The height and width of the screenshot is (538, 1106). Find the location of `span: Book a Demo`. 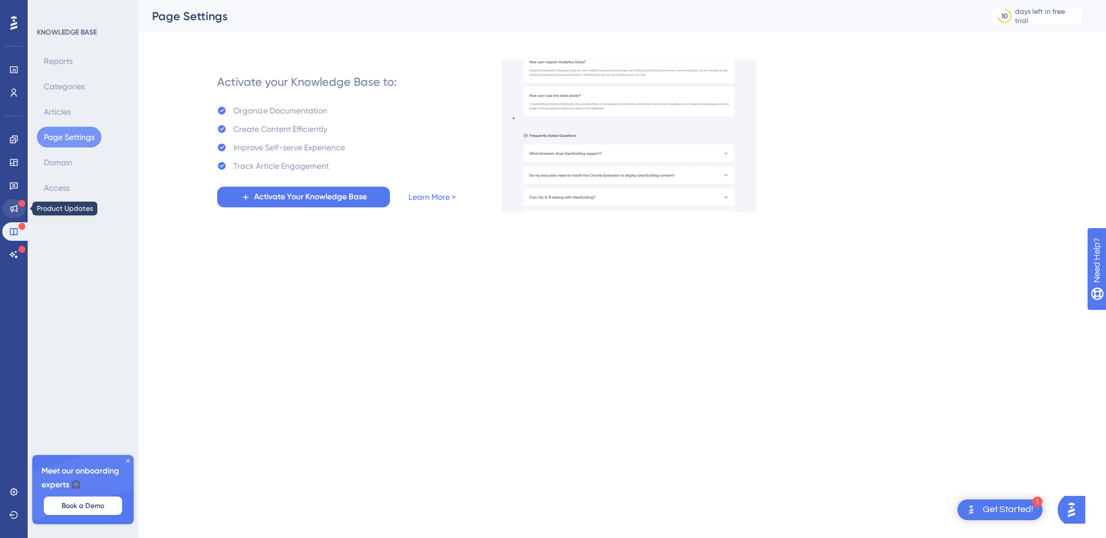

span: Book a Demo is located at coordinates (83, 506).